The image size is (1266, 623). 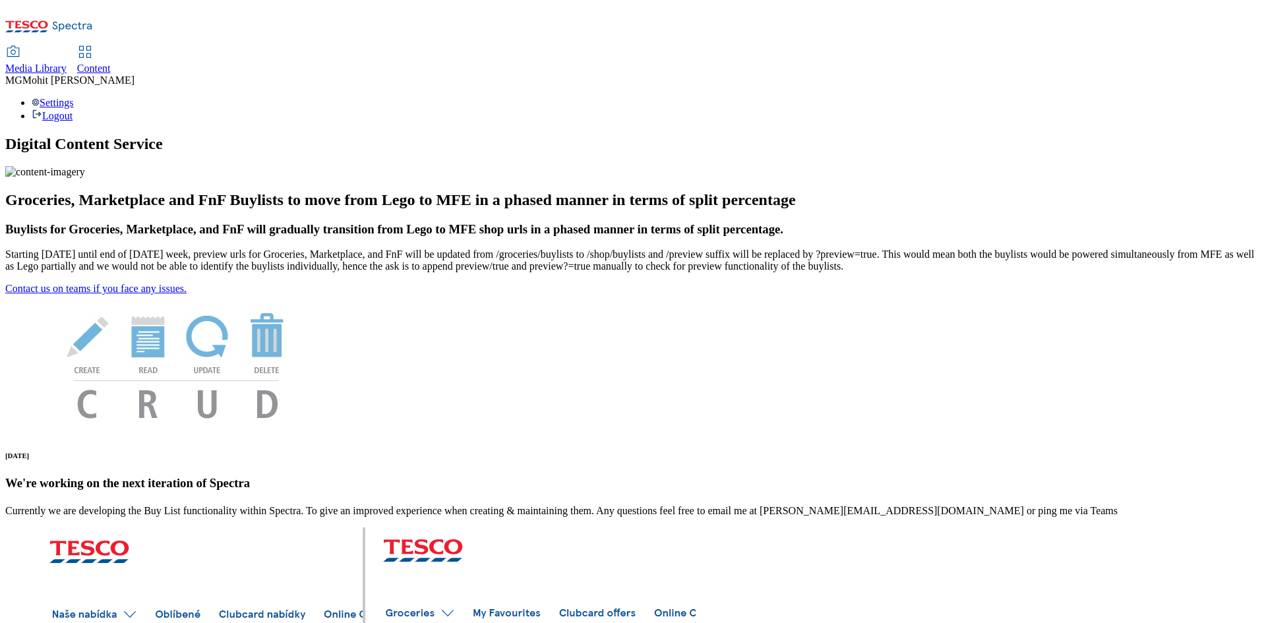 I want to click on img: content-imagery, so click(x=45, y=172).